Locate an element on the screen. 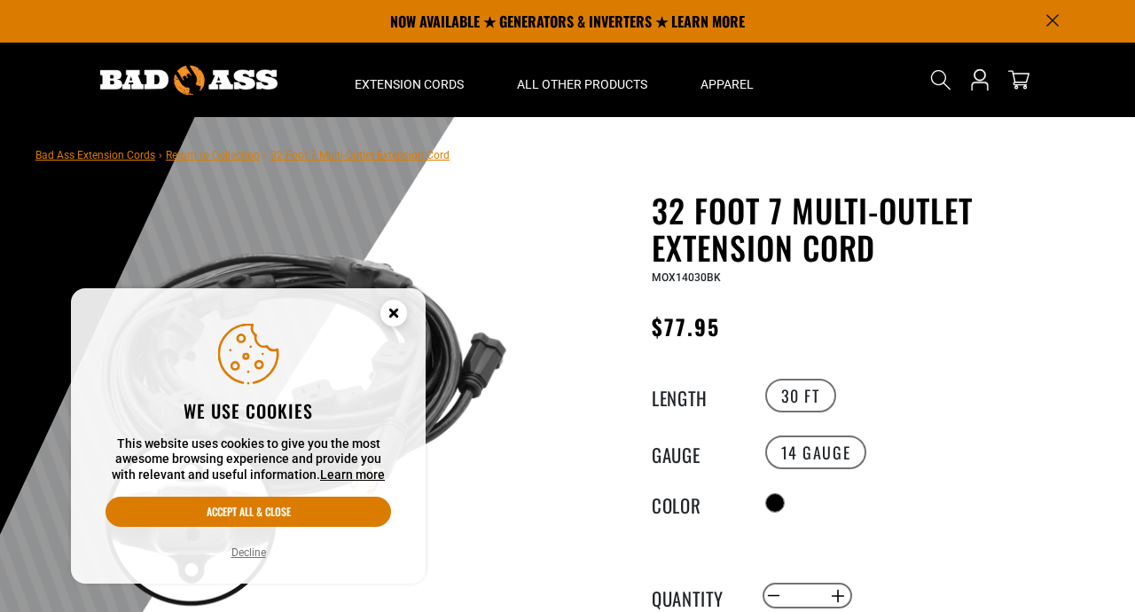 This screenshot has height=612, width=1135. nav: breadcrumbs is located at coordinates (242, 154).